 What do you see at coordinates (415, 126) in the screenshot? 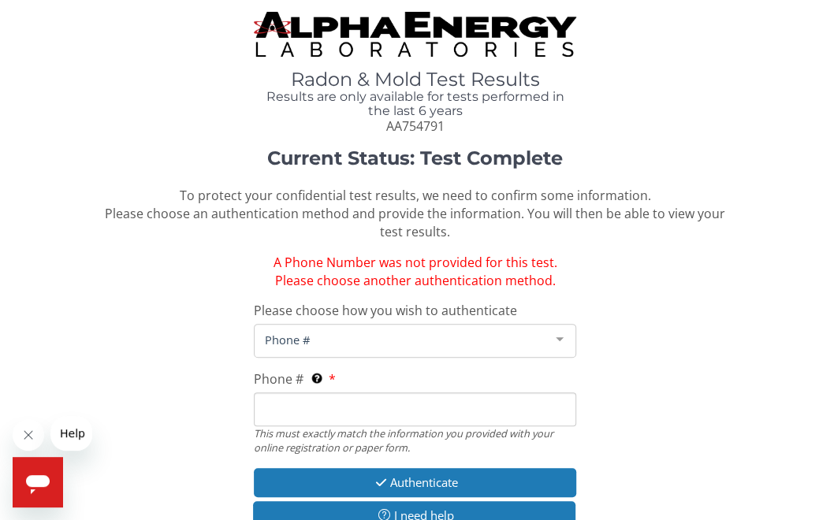
I see `span: AA754791` at bounding box center [415, 126].